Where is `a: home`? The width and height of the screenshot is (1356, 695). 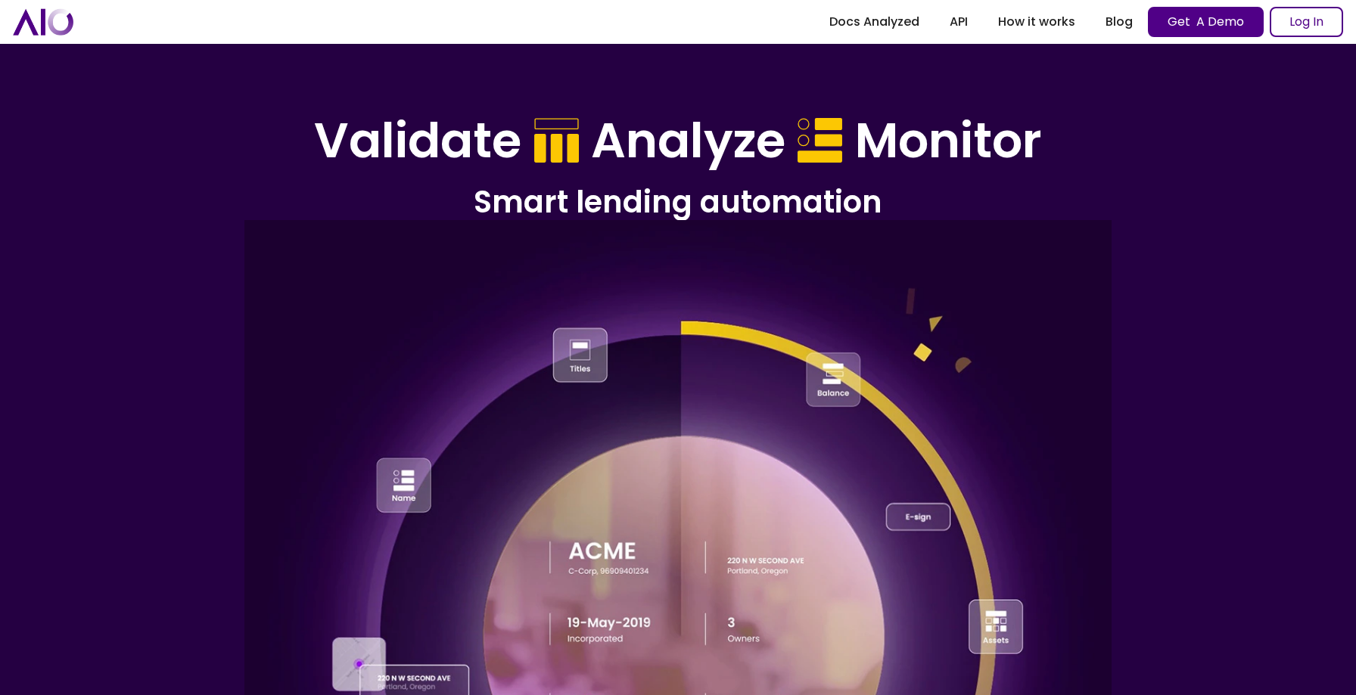
a: home is located at coordinates (43, 21).